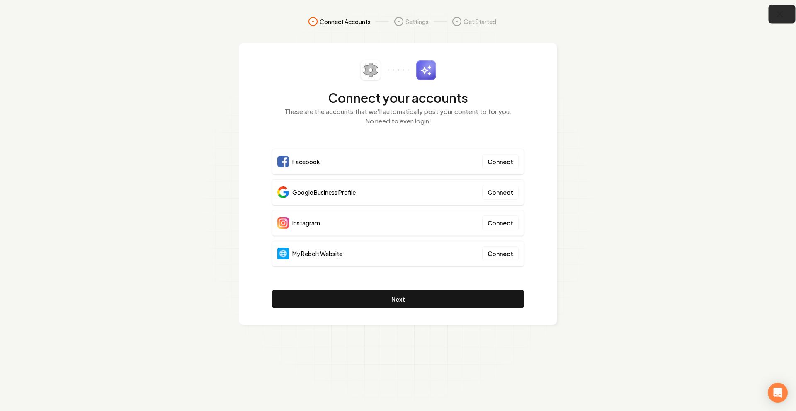 This screenshot has height=411, width=796. Describe the element at coordinates (283, 223) in the screenshot. I see `img: Instagram` at that location.